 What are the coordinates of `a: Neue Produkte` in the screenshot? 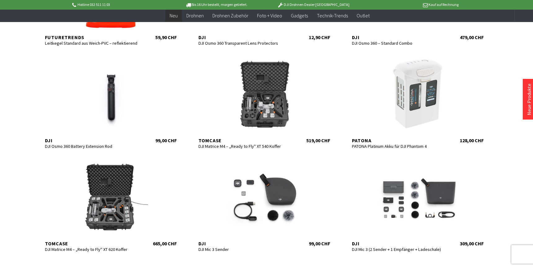 It's located at (529, 99).